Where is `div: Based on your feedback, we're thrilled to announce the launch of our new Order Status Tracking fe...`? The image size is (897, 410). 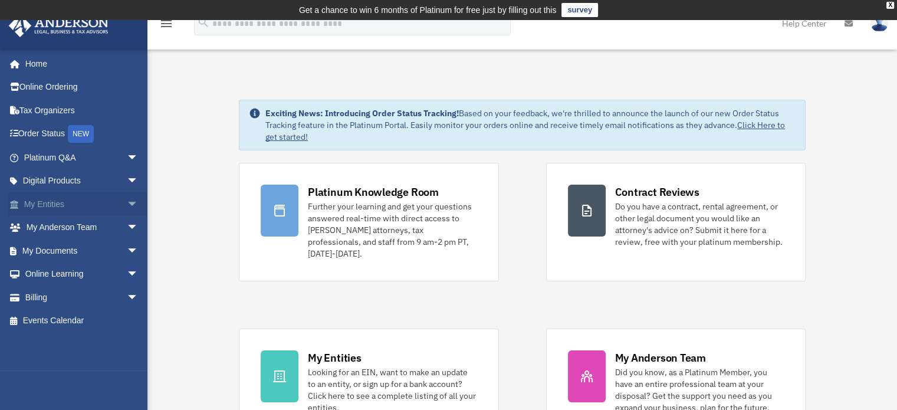 div: Based on your feedback, we're thrilled to announce the launch of our new Order Status Tracking fe... is located at coordinates (530, 125).